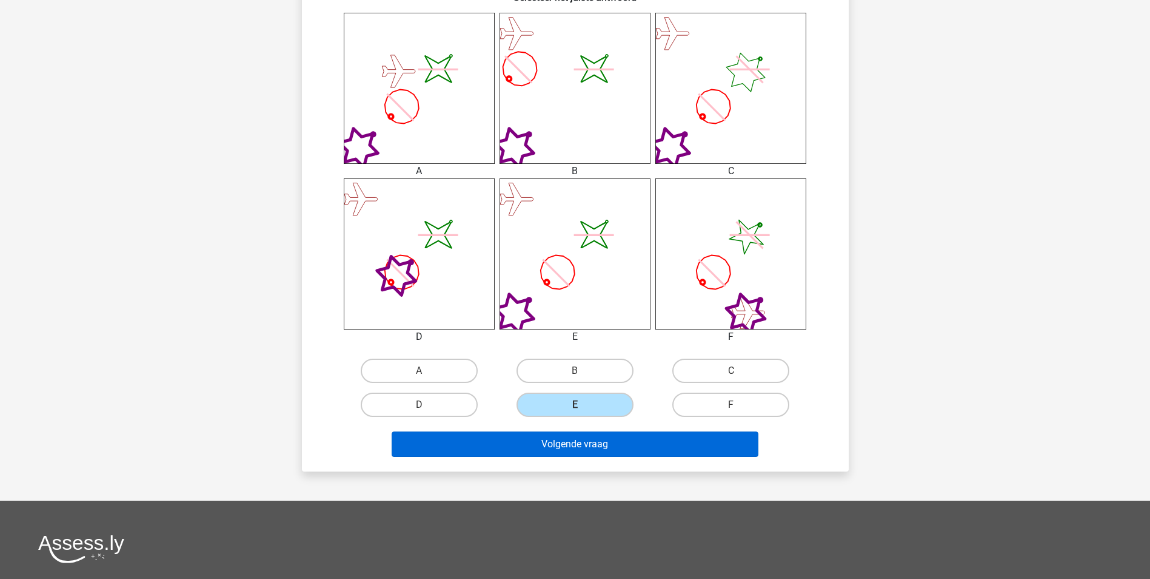 The height and width of the screenshot is (579, 1150). What do you see at coordinates (731, 404) in the screenshot?
I see `label: F` at bounding box center [731, 404].